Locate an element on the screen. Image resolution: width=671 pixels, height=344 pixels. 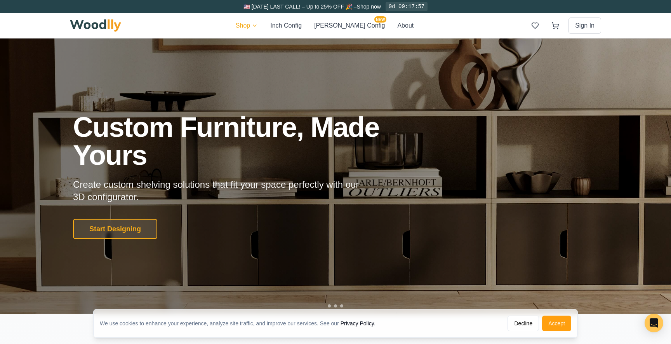
img: Woodlly is located at coordinates (96, 26).